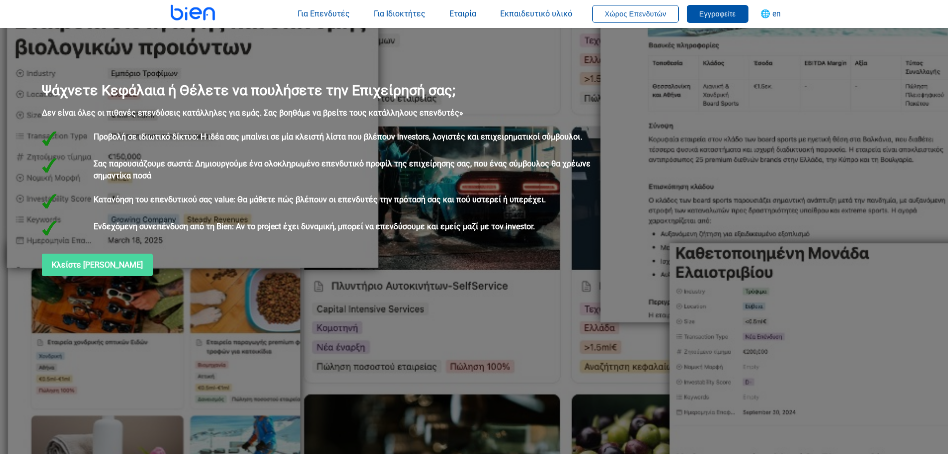 This screenshot has width=948, height=454. What do you see at coordinates (400, 13) in the screenshot?
I see `span: Για Ιδιοκτήτες` at bounding box center [400, 13].